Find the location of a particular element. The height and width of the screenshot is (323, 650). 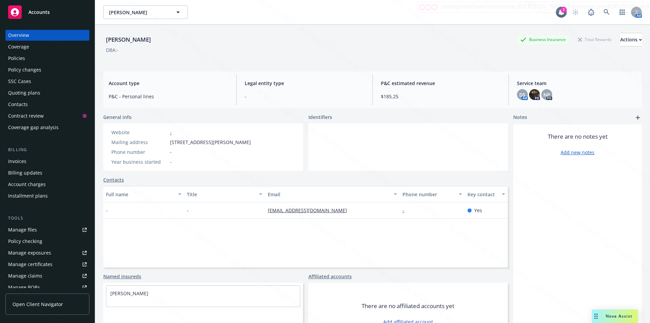

a: Policy changes is located at coordinates (47, 70).